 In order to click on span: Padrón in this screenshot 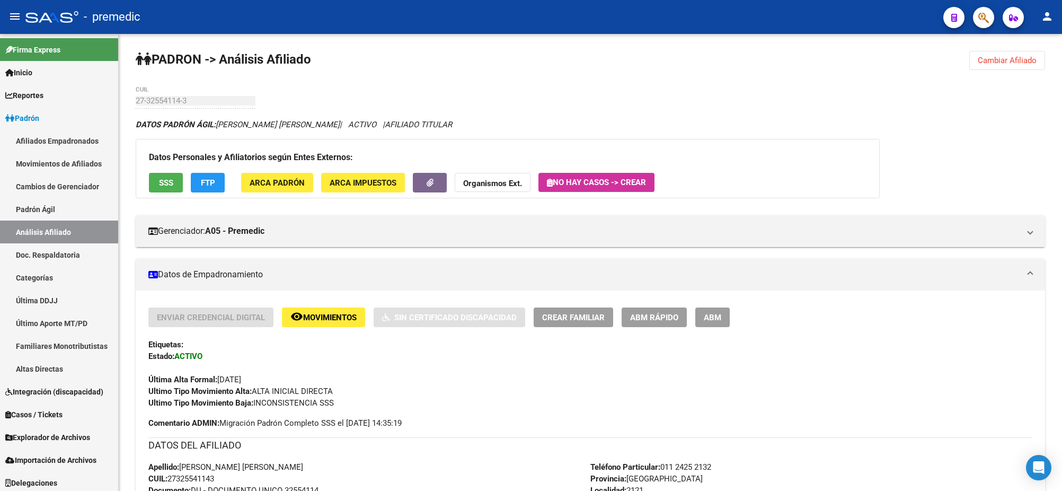, I will do `click(22, 118)`.